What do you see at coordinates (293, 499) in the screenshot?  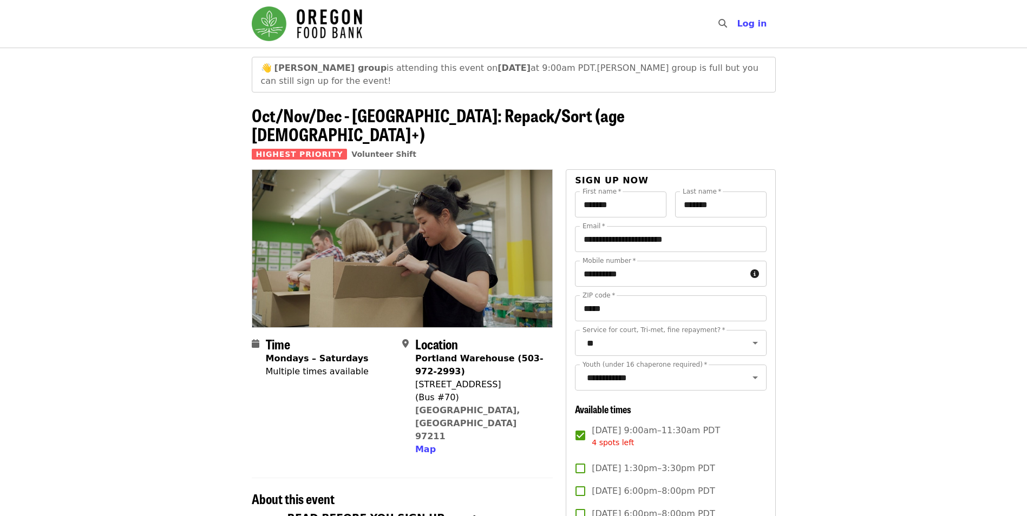 I see `span: About this event` at bounding box center [293, 499].